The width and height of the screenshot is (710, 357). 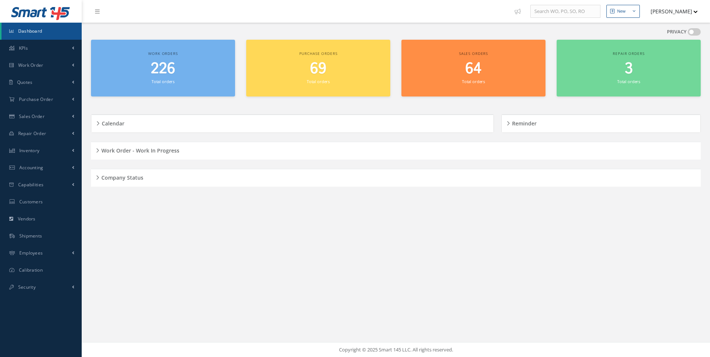 What do you see at coordinates (31, 270) in the screenshot?
I see `span: Calibration` at bounding box center [31, 270].